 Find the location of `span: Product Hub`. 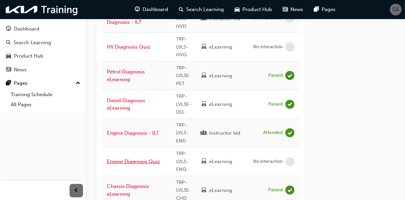

span: Product Hub is located at coordinates (257, 9).